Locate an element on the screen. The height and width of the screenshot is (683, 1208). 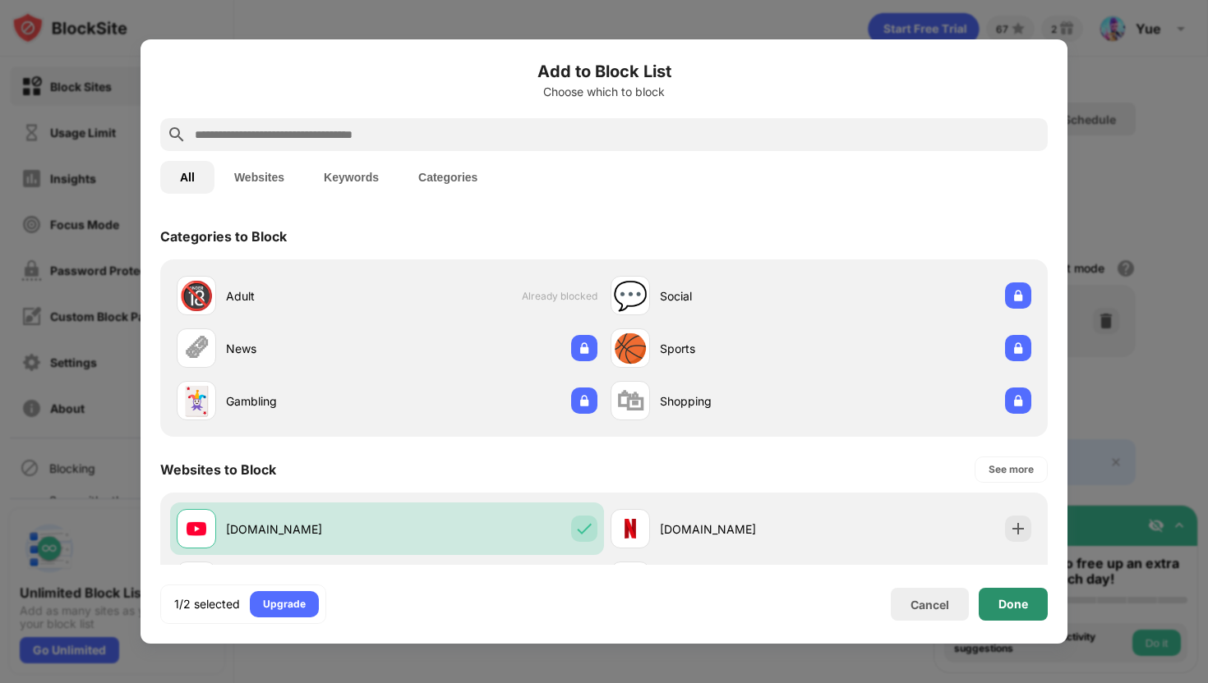
div: 1/2 selected is located at coordinates (207, 605).